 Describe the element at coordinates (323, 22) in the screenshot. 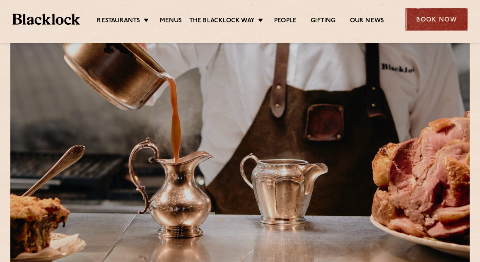

I see `a: Gifting` at that location.